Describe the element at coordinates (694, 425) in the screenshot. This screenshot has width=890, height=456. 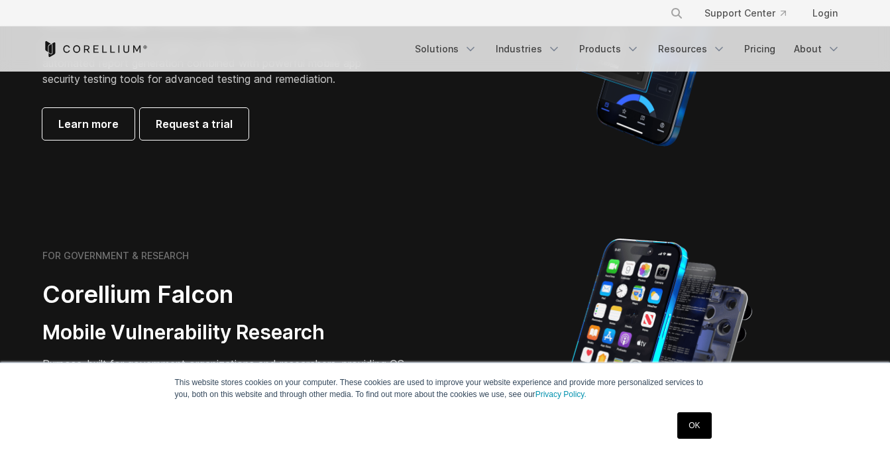
I see `a: OK` at that location.